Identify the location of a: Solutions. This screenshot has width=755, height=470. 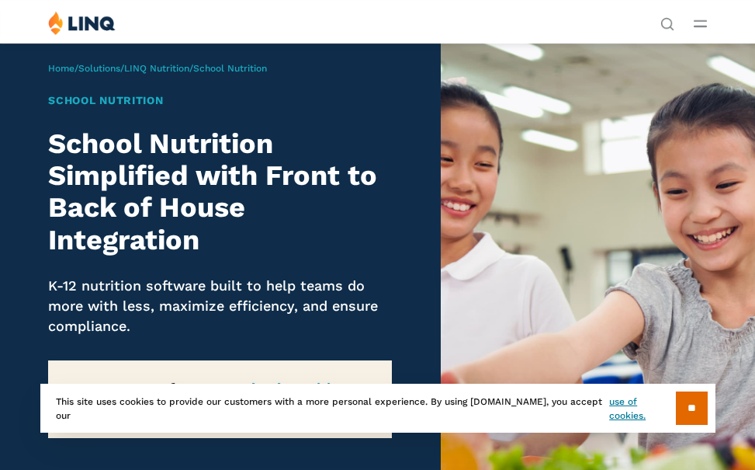
(99, 68).